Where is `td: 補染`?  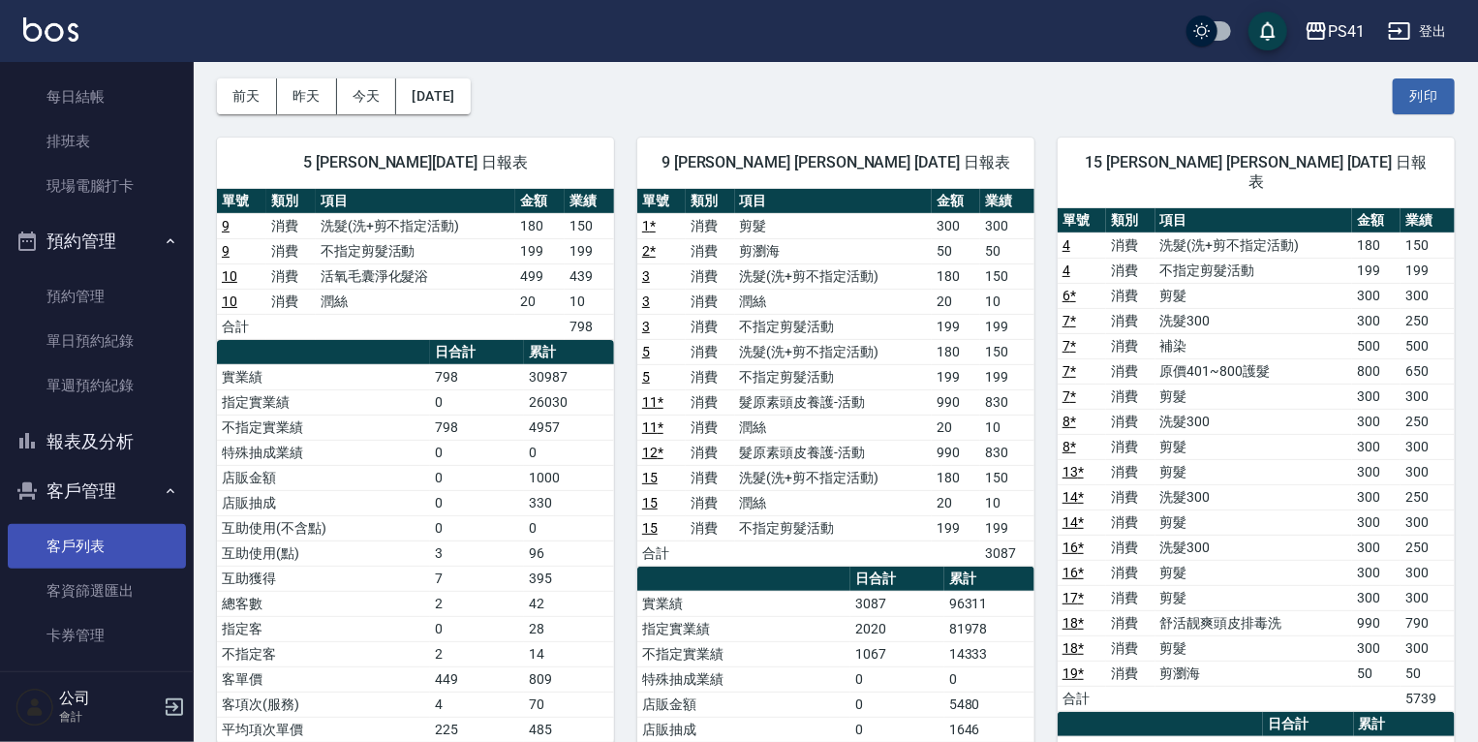
td: 補染 is located at coordinates (1254, 346).